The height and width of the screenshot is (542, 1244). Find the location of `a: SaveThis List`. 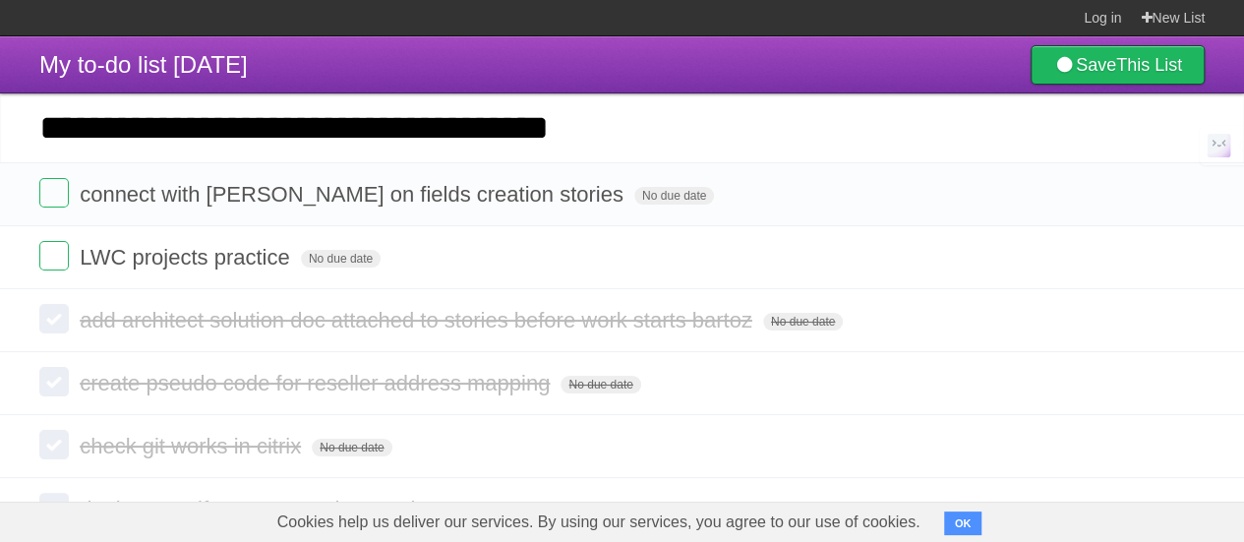

a: SaveThis List is located at coordinates (1117, 65).